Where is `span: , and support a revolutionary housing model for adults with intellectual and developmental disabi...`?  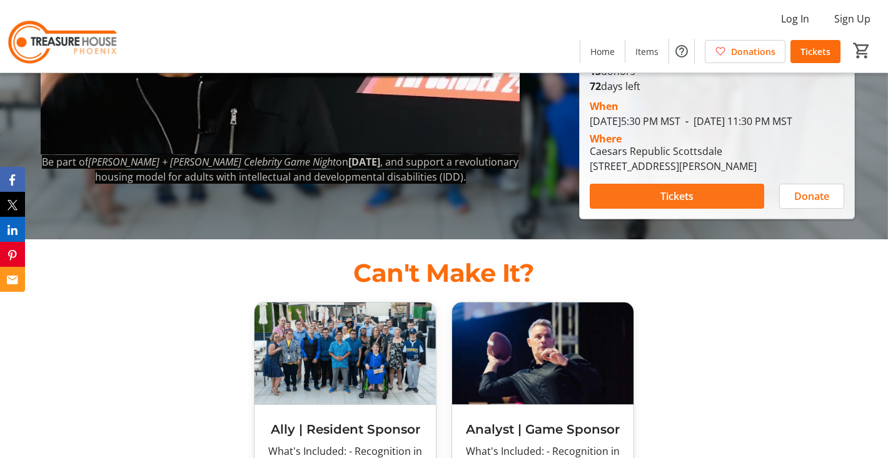 span: , and support a revolutionary housing model for adults with intellectual and developmental disabi... is located at coordinates (307, 169).